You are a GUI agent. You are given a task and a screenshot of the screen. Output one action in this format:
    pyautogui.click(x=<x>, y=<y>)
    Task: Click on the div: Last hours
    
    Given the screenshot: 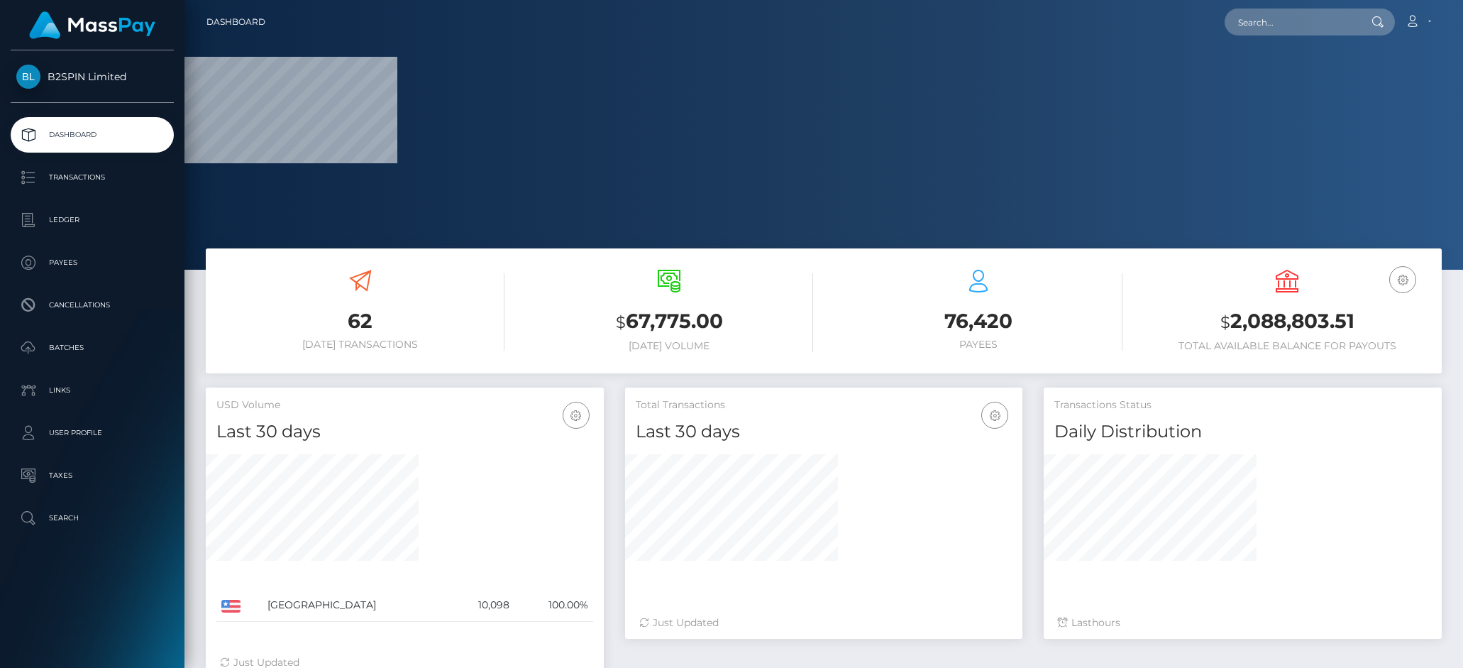 What is the action you would take?
    pyautogui.click(x=1243, y=622)
    